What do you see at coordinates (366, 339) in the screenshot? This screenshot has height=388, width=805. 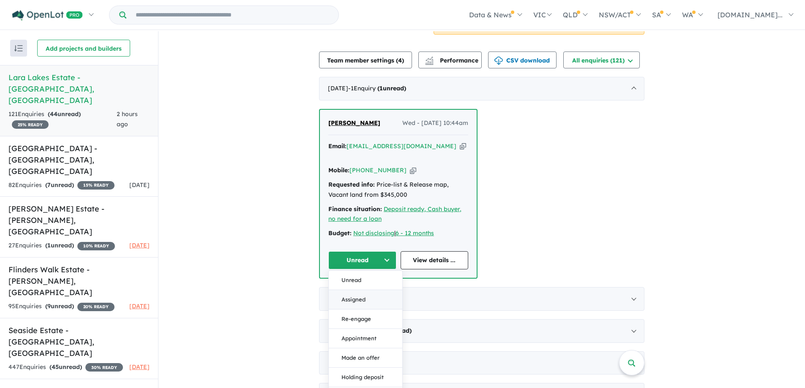 I see `button: Appointment` at bounding box center [366, 339].